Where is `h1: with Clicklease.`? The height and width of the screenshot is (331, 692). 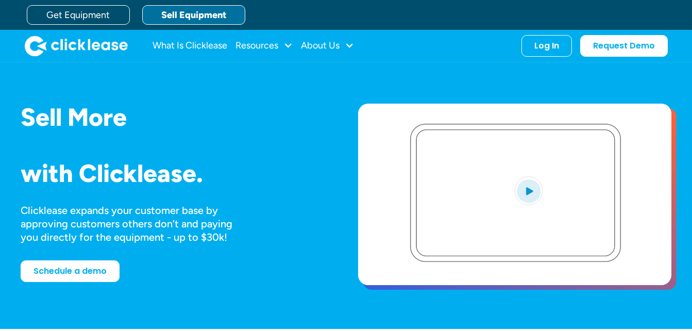
h1: with Clicklease. is located at coordinates (173, 173).